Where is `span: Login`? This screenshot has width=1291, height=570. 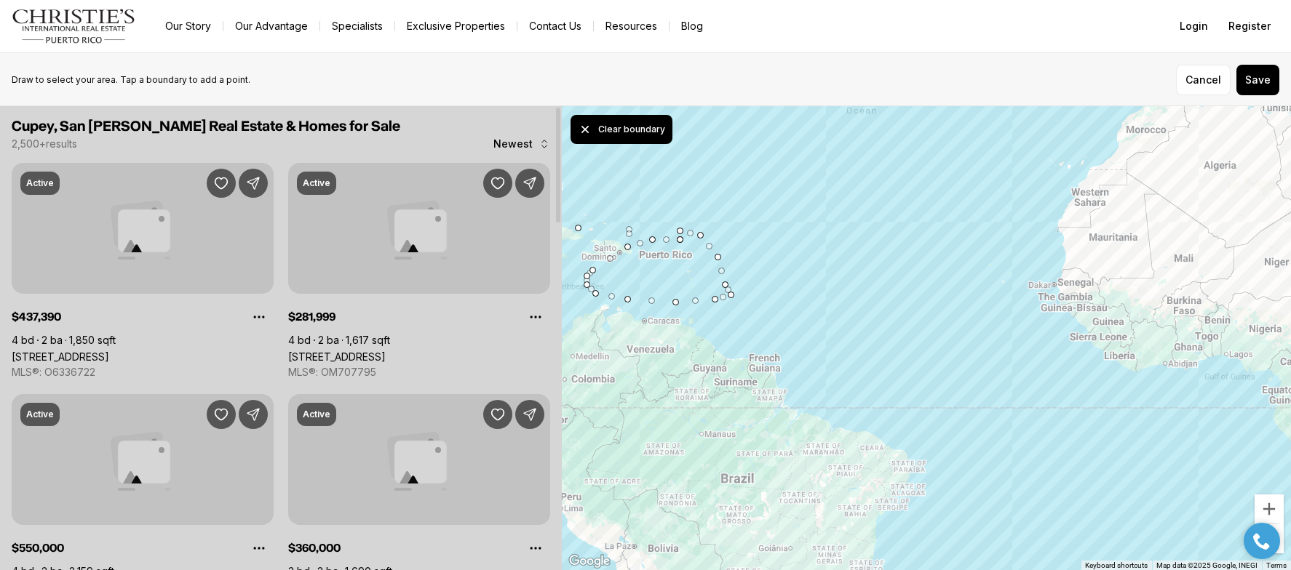
span: Login is located at coordinates (1193, 26).